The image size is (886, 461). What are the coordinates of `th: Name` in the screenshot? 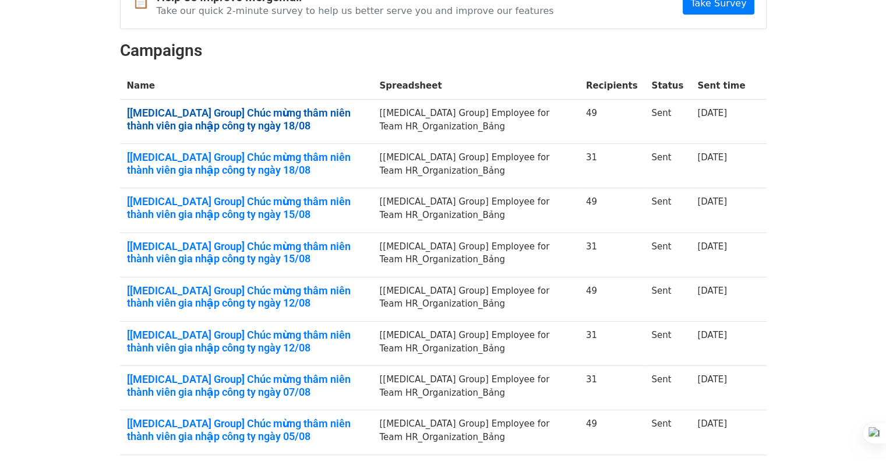 It's located at (246, 86).